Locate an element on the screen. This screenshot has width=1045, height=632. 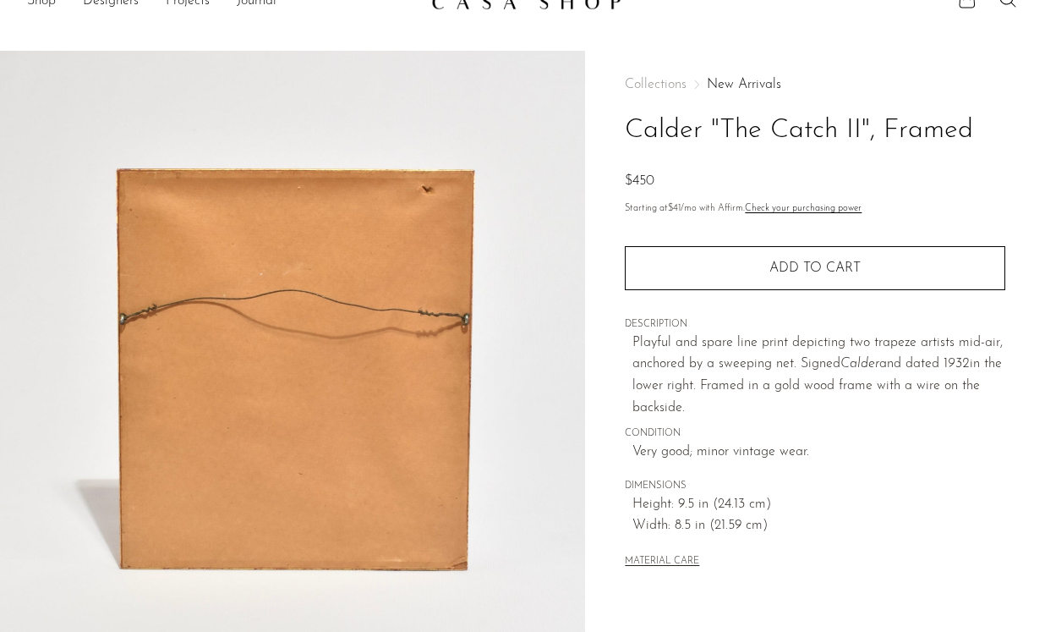
span: $41 is located at coordinates (674, 208).